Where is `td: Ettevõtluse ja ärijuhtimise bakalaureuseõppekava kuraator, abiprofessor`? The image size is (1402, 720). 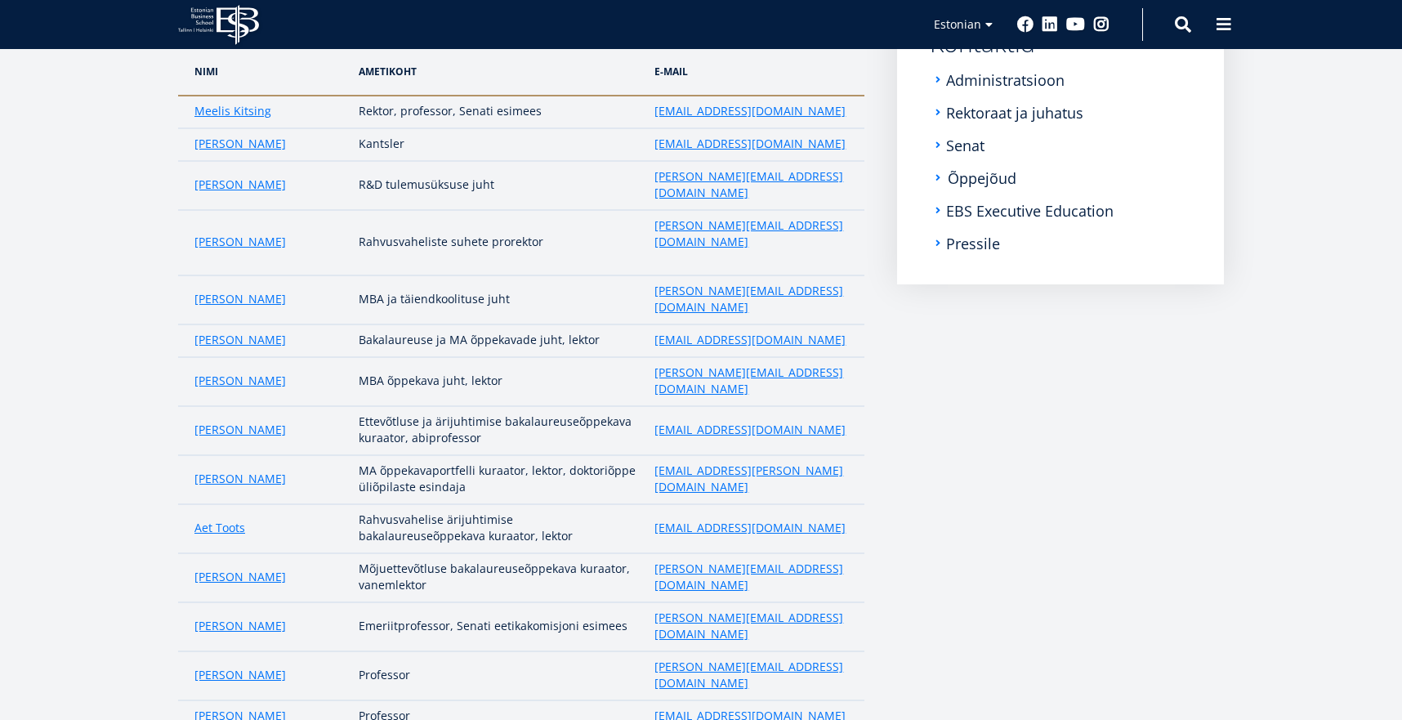
td: Ettevõtluse ja ärijuhtimise bakalaureuseõppekava kuraator, abiprofessor is located at coordinates (498, 430).